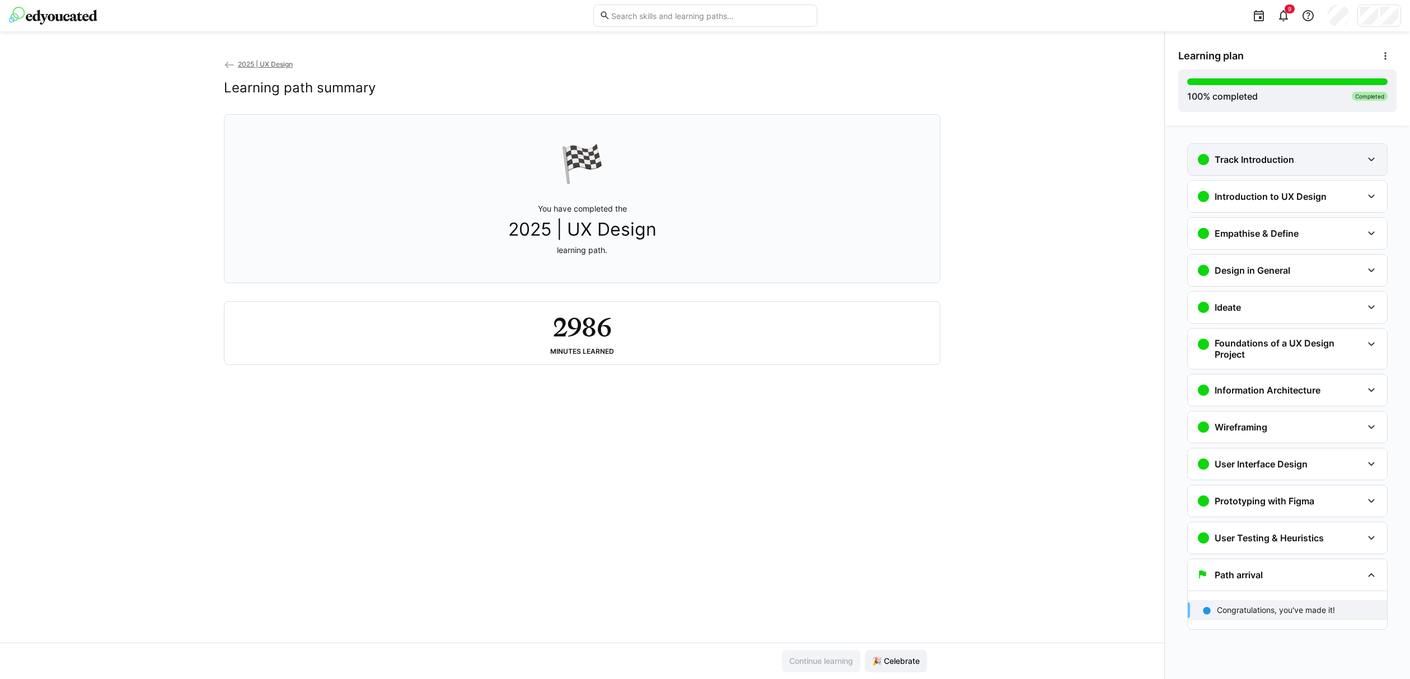  What do you see at coordinates (1211, 56) in the screenshot?
I see `span: Learning plan` at bounding box center [1211, 56].